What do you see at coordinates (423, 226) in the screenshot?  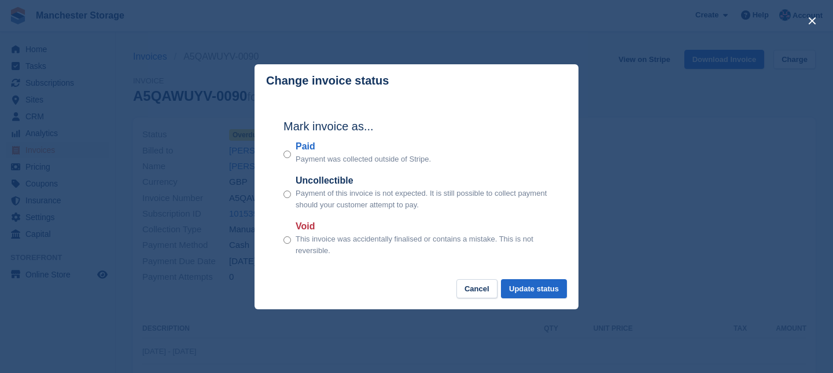 I see `label: Void` at bounding box center [423, 226].